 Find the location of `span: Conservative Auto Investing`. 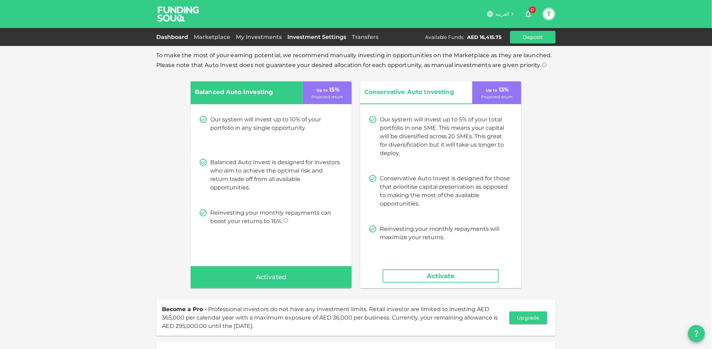

span: Conservative Auto Investing is located at coordinates (412, 92).